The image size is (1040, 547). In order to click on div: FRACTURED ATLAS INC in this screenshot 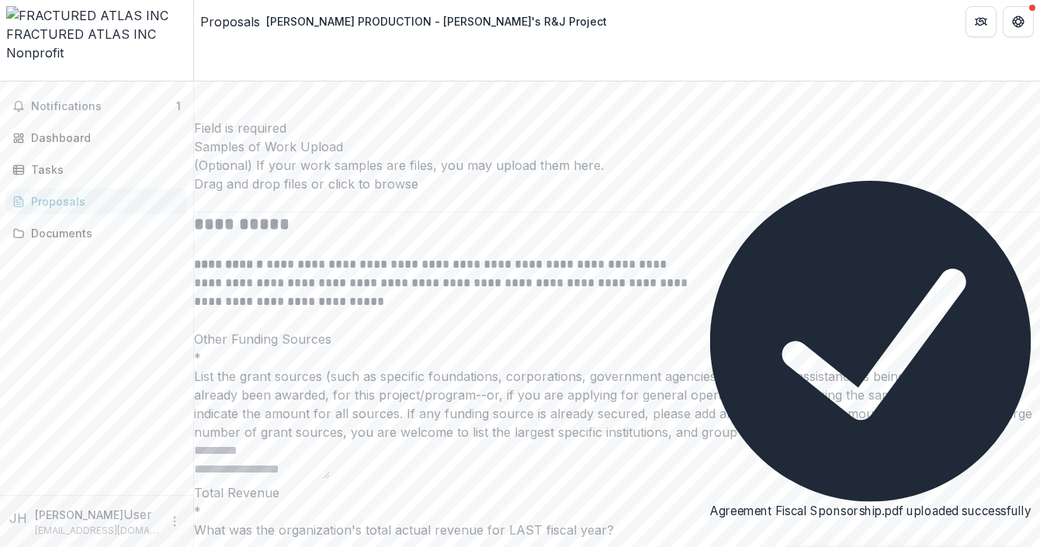, I will do `click(96, 34)`.